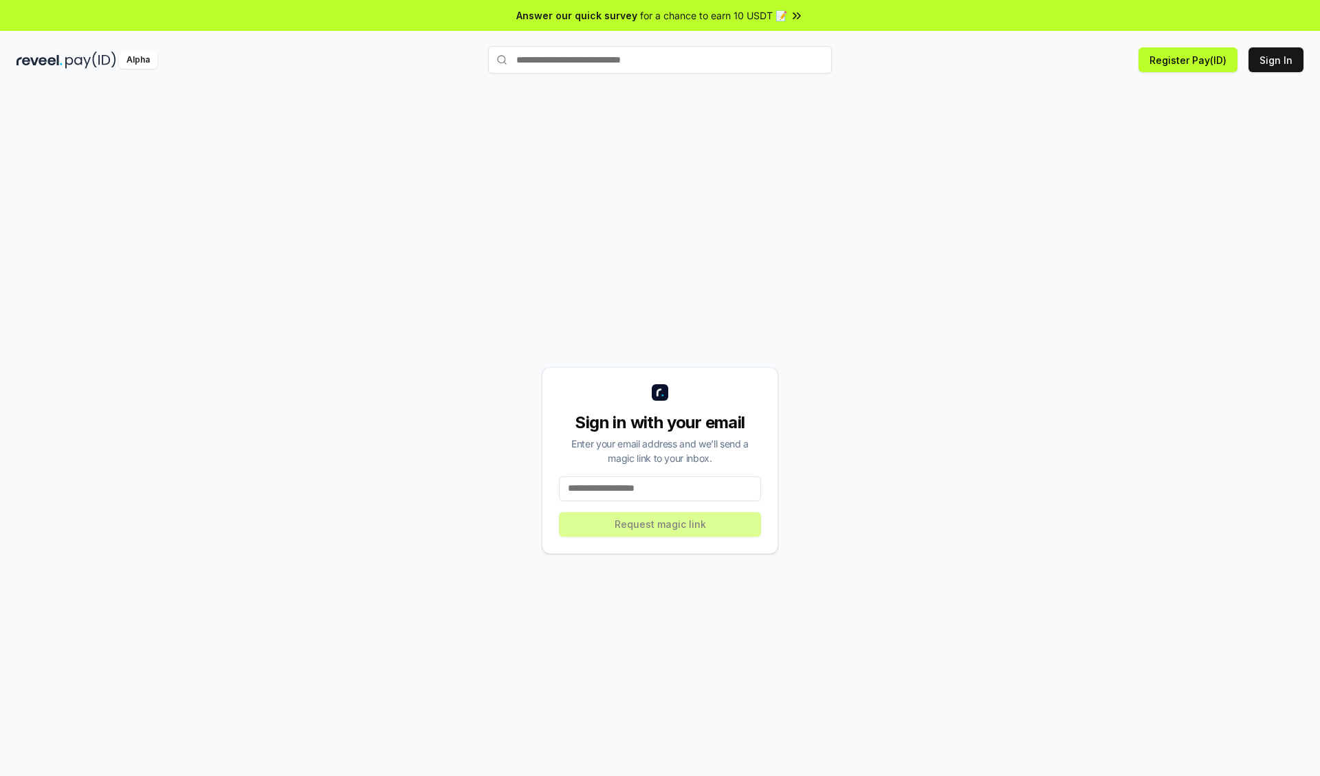  What do you see at coordinates (577, 15) in the screenshot?
I see `span: Answer our quick survey` at bounding box center [577, 15].